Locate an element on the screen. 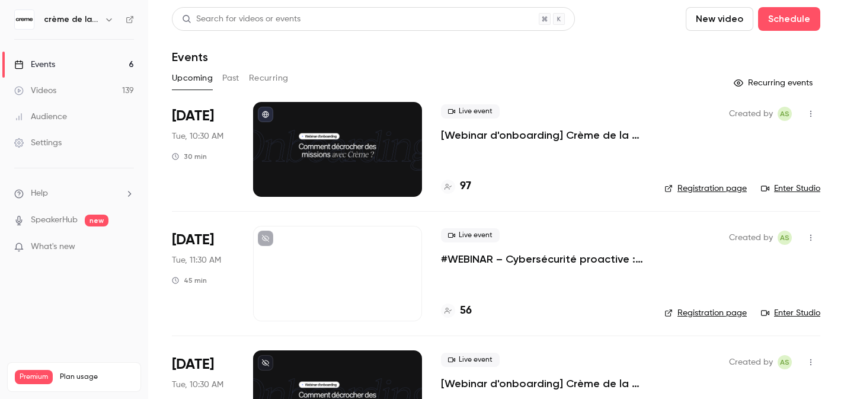 This screenshot has height=399, width=844. img: crème de la crème is located at coordinates (24, 20).